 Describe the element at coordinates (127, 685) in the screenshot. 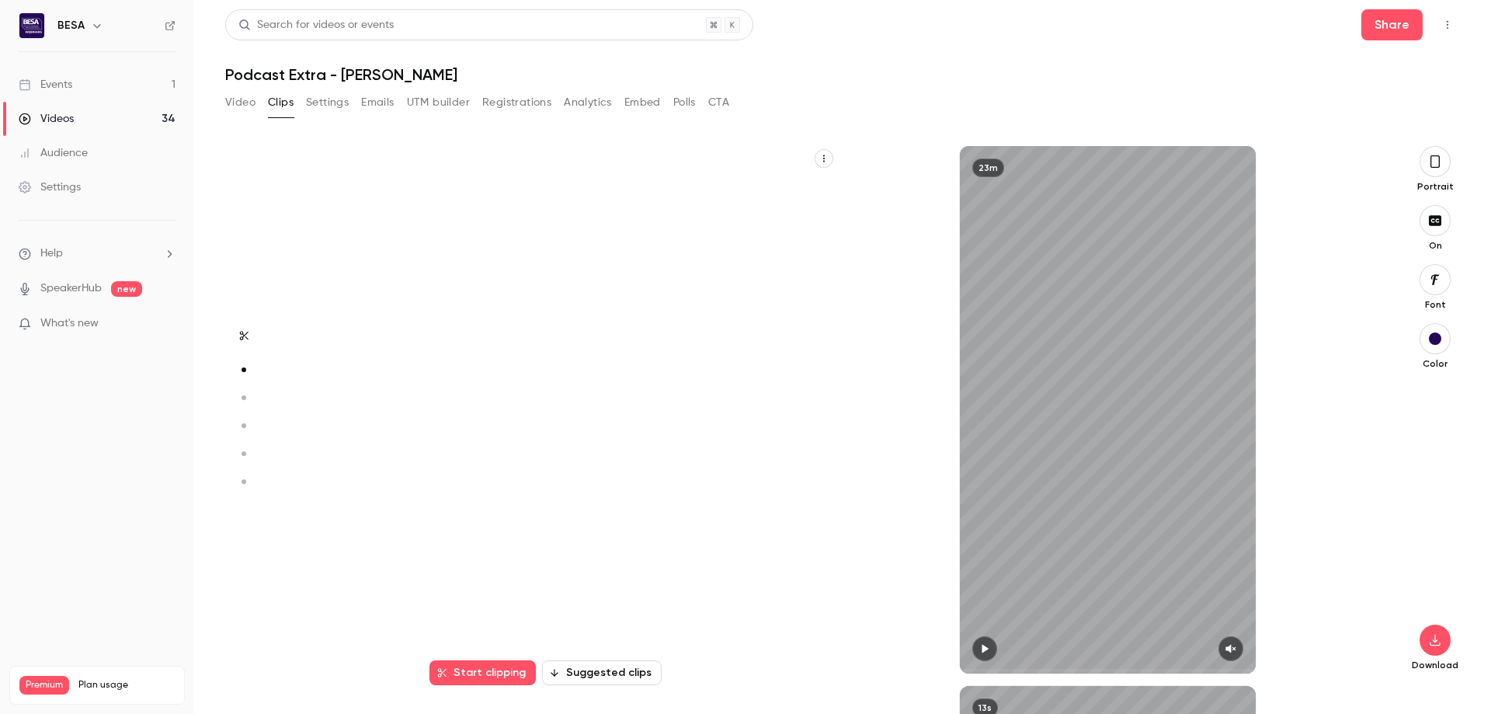

I see `span: Plan usage` at that location.